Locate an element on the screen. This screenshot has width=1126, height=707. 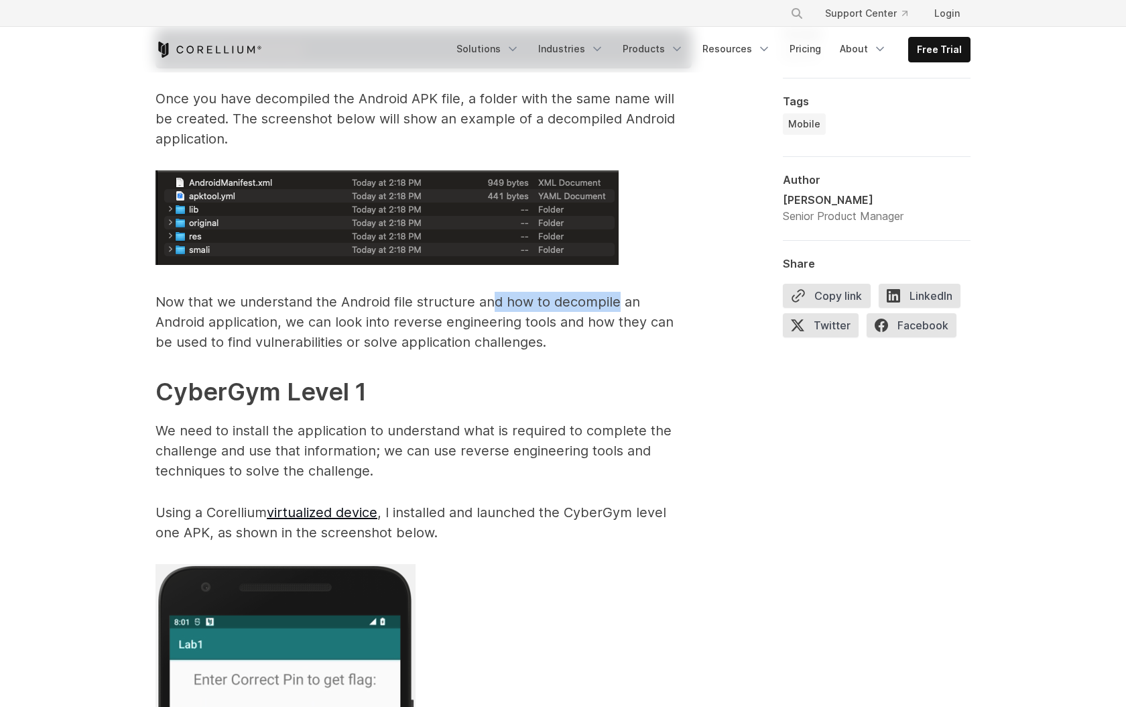
div: Senior Product Manager is located at coordinates (843, 216).